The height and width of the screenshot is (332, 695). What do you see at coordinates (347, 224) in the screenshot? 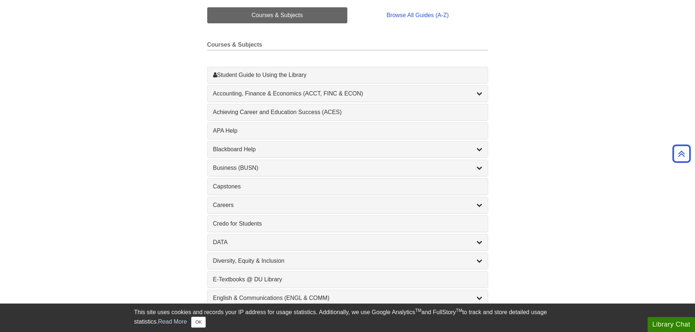
I see `a: Credo for Students` at bounding box center [347, 224].